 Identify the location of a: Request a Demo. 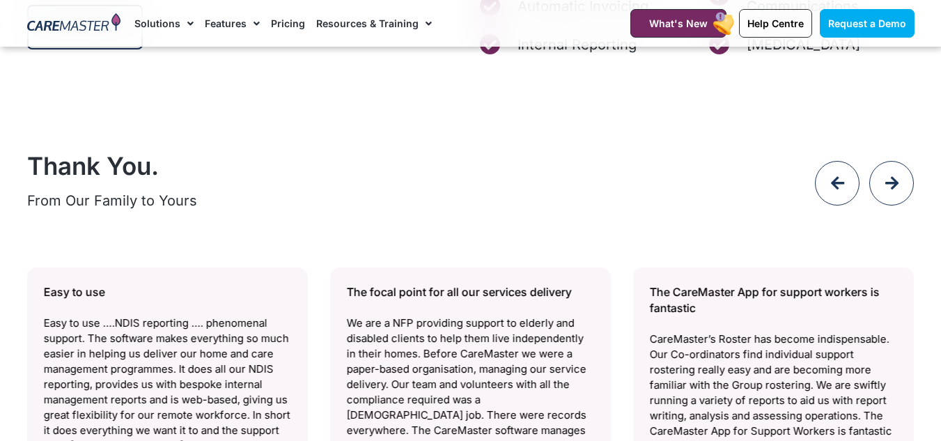
(867, 23).